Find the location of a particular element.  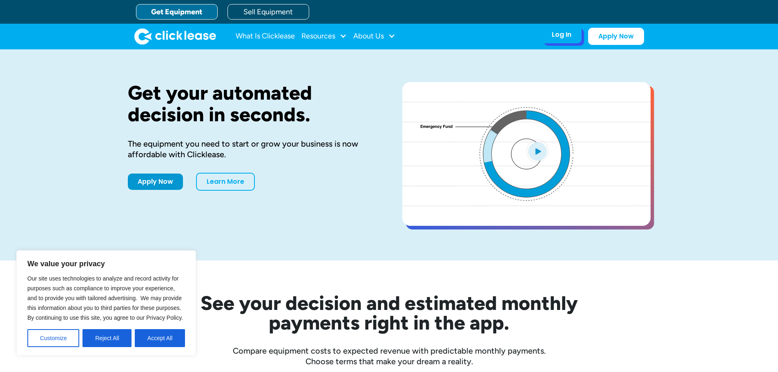

a: What Is Clicklease is located at coordinates (265, 36).